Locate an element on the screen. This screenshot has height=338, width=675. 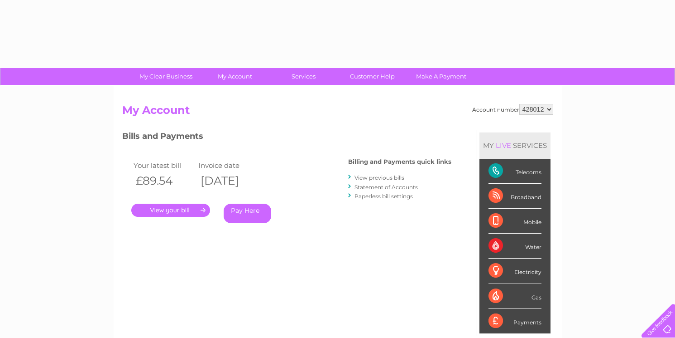
a: Paperless bill settings is located at coordinates (384, 196).